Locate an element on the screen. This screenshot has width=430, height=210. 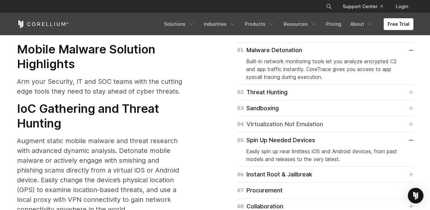
a: Support Center is located at coordinates (362, 7).